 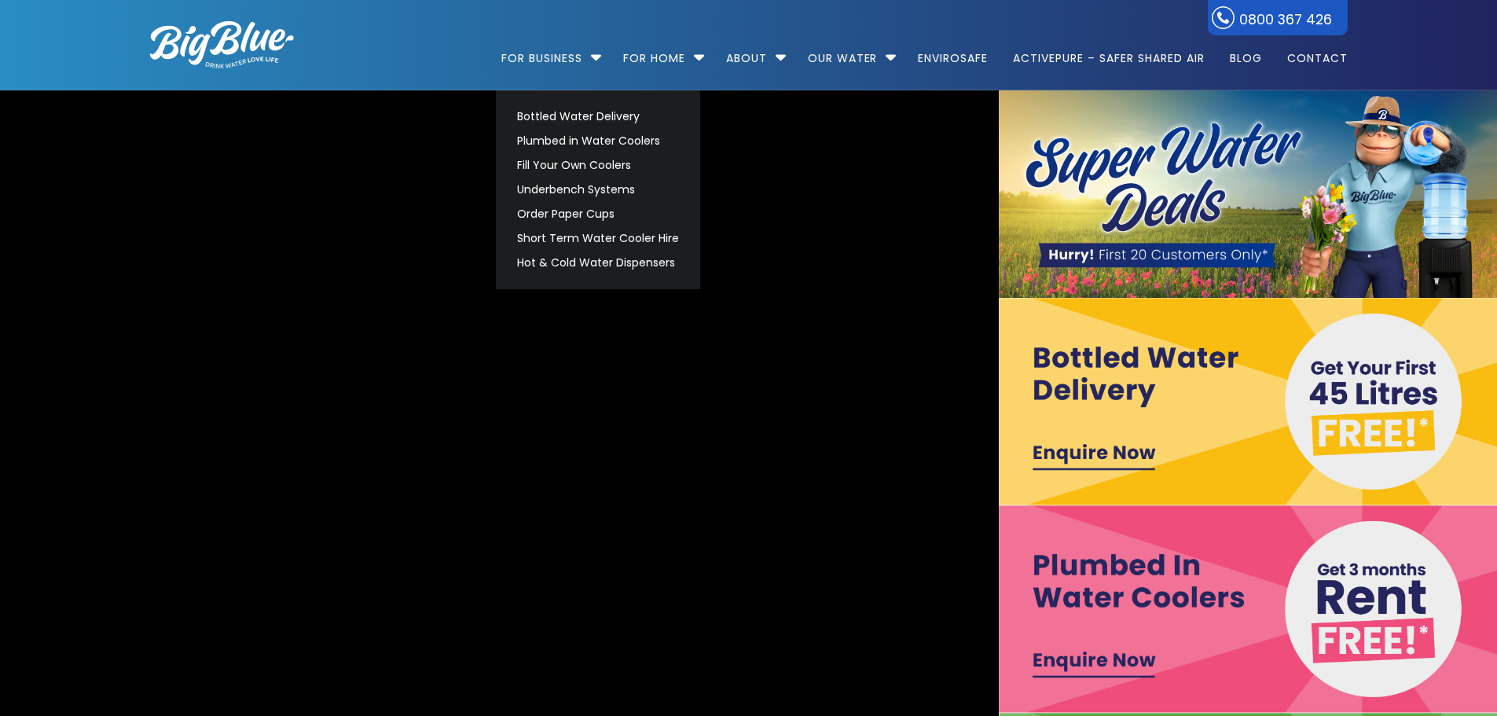 What do you see at coordinates (598, 189) in the screenshot?
I see `a: Underbench Systems` at bounding box center [598, 189].